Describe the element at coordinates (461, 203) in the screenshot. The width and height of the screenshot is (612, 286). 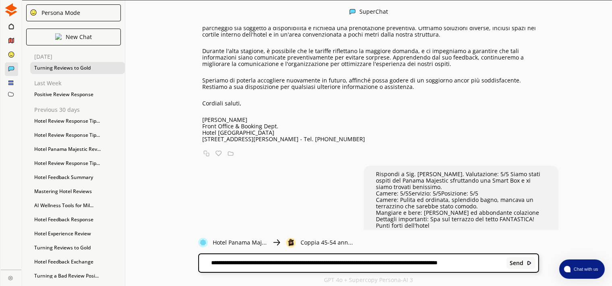
I see `p: Camere: Pulita ed ordinata, splendido bagno, mancava un terrazzino che sarebbe stato comodo.` at that location.